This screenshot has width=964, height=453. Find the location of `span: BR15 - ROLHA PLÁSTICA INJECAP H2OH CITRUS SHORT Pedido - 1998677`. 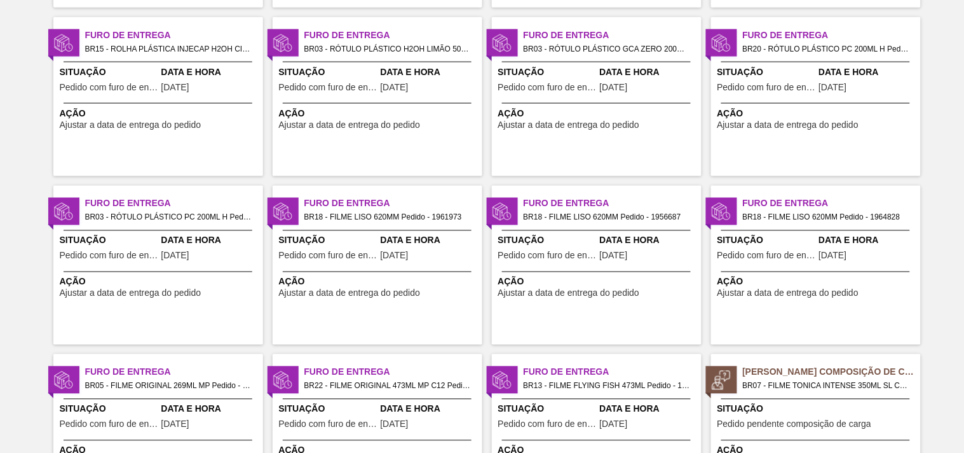

span: BR15 - ROLHA PLÁSTICA INJECAP H2OH CITRUS SHORT Pedido - 1998677 is located at coordinates (169, 49).